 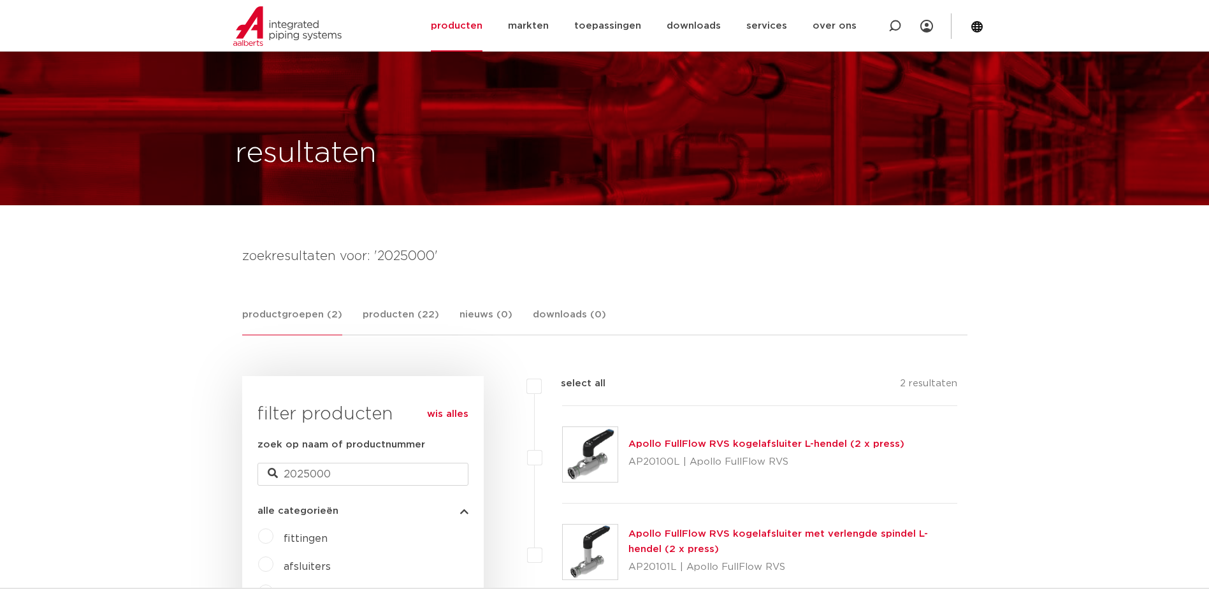 What do you see at coordinates (401, 321) in the screenshot?
I see `a: producten (22)` at bounding box center [401, 321].